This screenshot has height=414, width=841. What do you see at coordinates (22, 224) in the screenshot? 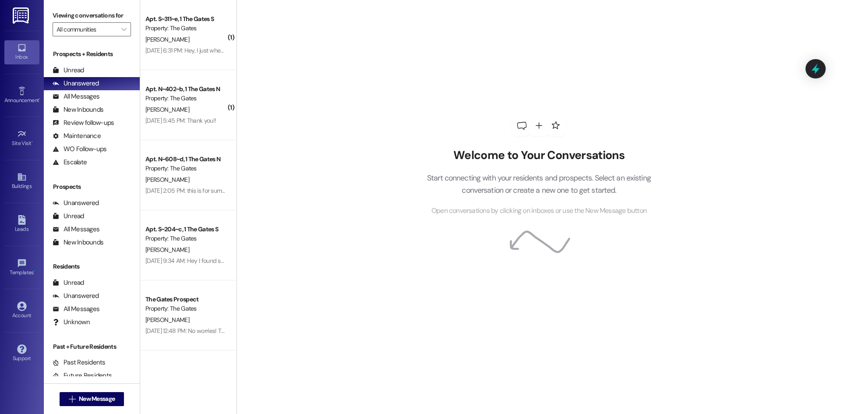
I see `a: Leads` at bounding box center [22, 224].